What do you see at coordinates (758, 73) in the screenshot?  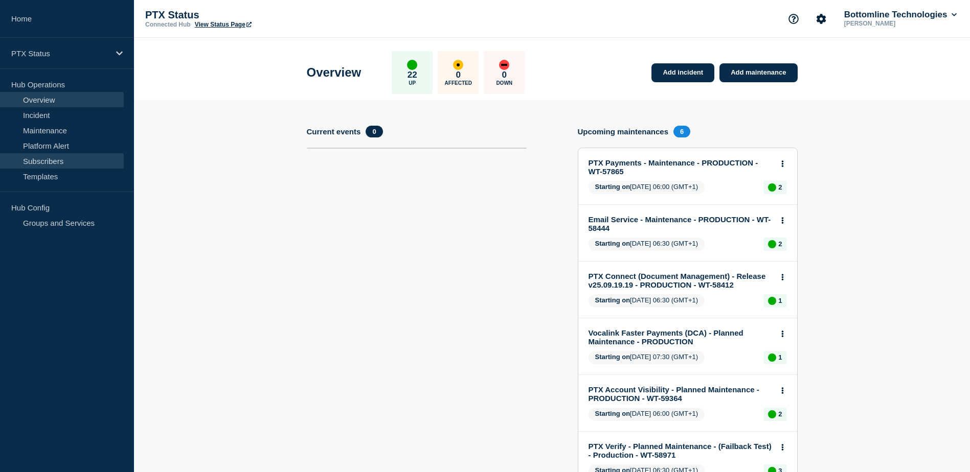 I see `a: Add maintenance` at bounding box center [758, 73].